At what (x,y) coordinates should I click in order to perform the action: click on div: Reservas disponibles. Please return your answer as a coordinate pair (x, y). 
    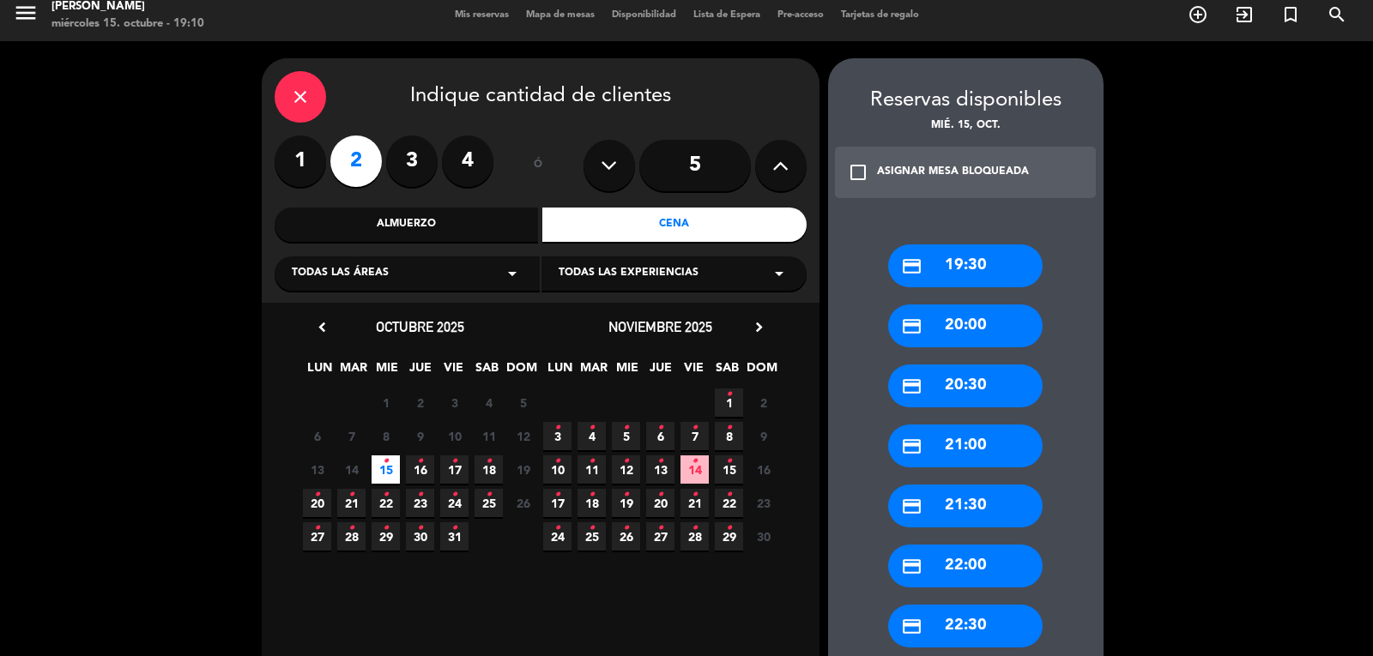
    Looking at the image, I should click on (965, 100).